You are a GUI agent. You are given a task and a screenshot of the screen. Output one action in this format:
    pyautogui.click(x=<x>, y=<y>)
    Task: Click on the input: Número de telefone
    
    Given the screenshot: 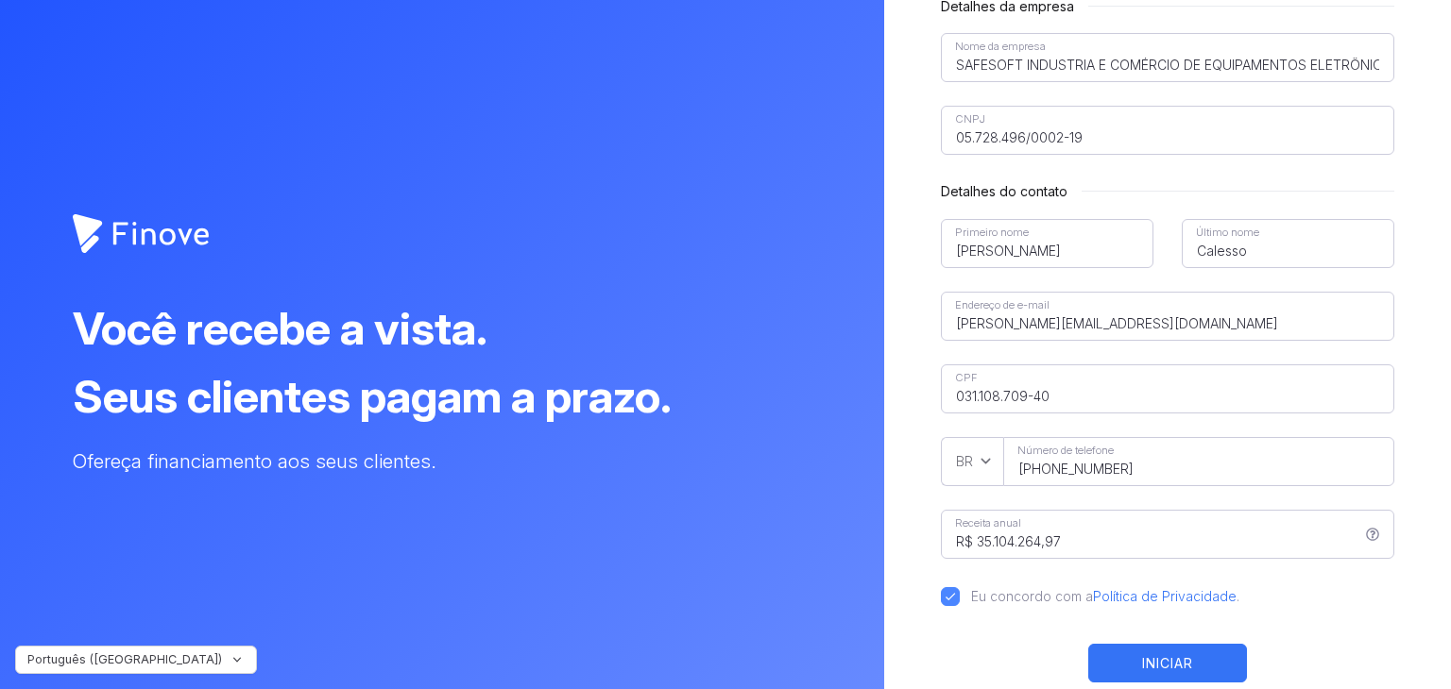 What is the action you would take?
    pyautogui.click(x=1198, y=462)
    